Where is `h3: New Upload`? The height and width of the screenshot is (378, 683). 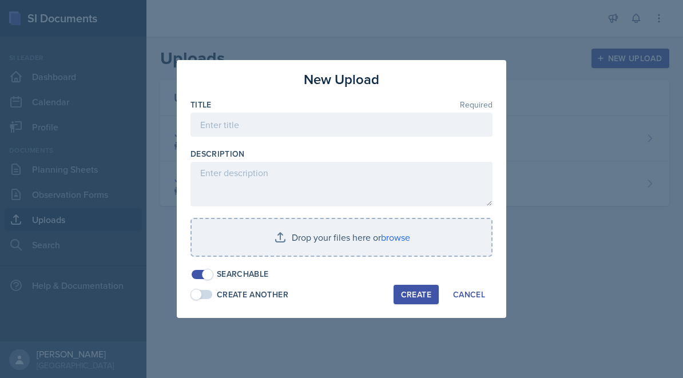
h3: New Upload is located at coordinates (341, 80).